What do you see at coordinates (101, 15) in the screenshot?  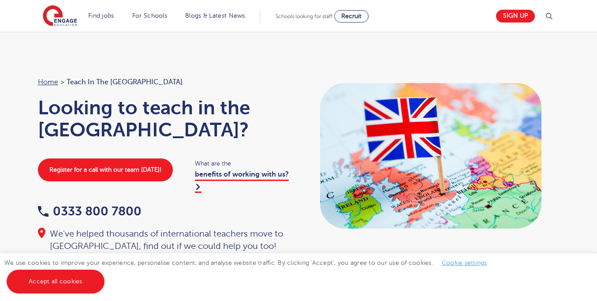 I see `a: Find jobs` at bounding box center [101, 15].